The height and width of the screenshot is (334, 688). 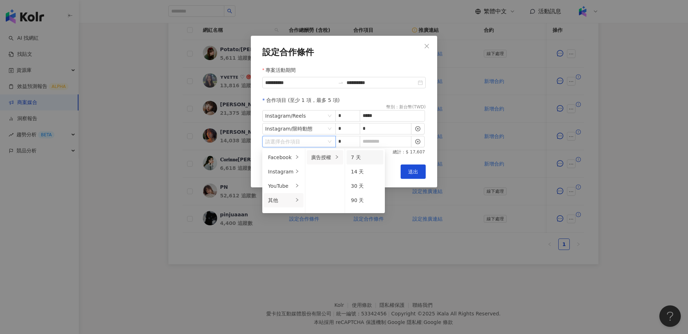 I want to click on span: 送出, so click(x=413, y=172).